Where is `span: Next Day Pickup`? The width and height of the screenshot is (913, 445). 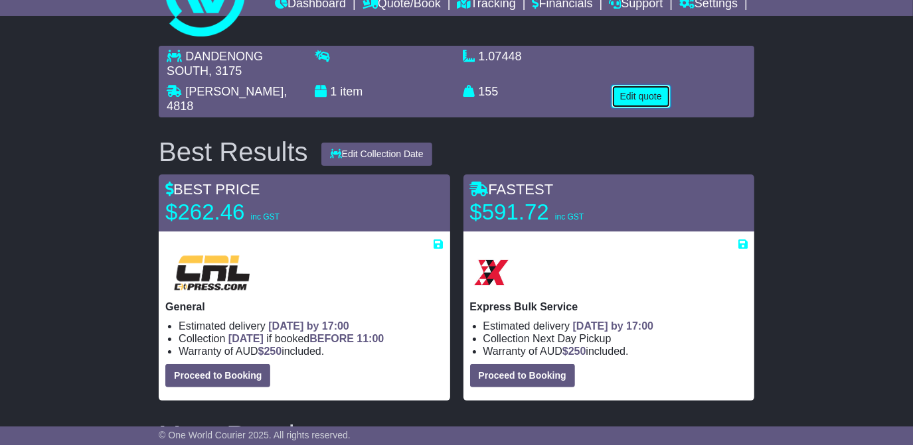 span: Next Day Pickup is located at coordinates (571, 338).